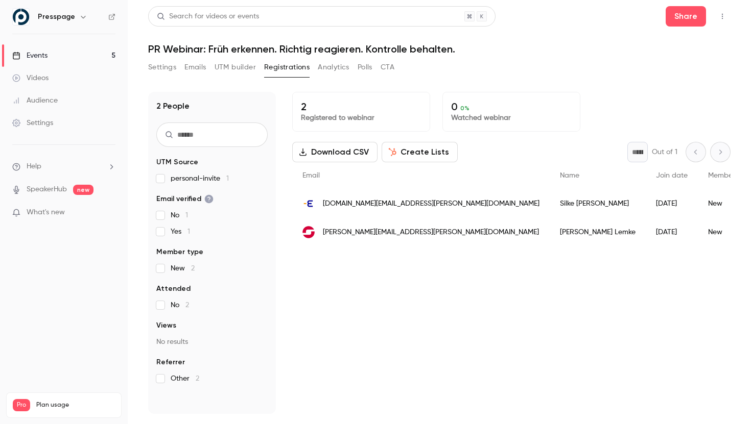  I want to click on span: new, so click(83, 190).